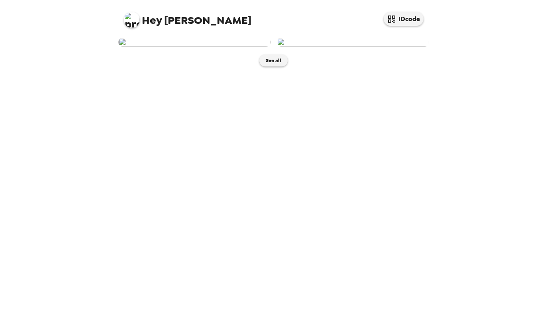 This screenshot has width=547, height=333. I want to click on img: user-274579, so click(353, 42).